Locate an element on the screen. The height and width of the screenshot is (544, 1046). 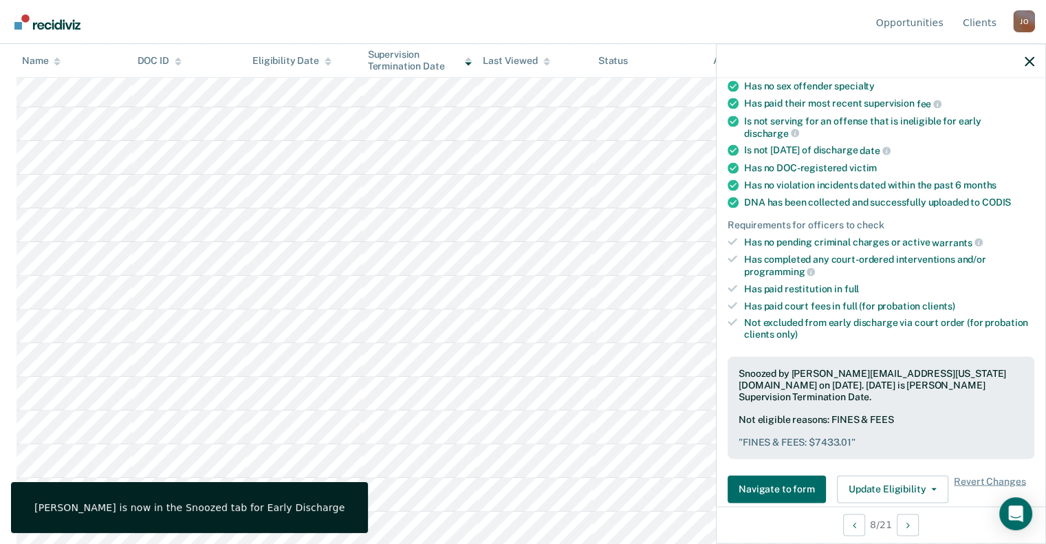
span: months is located at coordinates (980, 185).